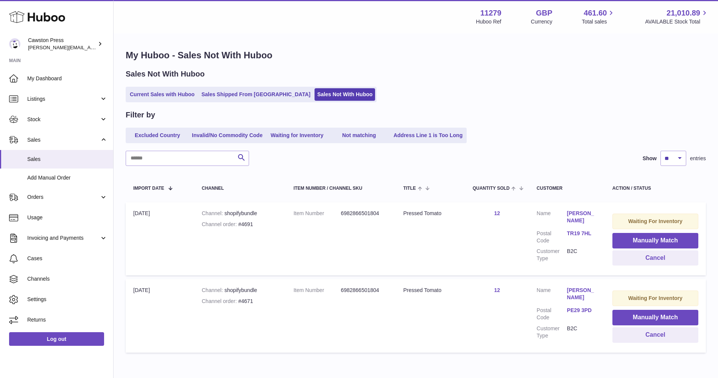 Image resolution: width=718 pixels, height=378 pixels. Describe the element at coordinates (582, 310) in the screenshot. I see `a: PE29 3PD` at that location.